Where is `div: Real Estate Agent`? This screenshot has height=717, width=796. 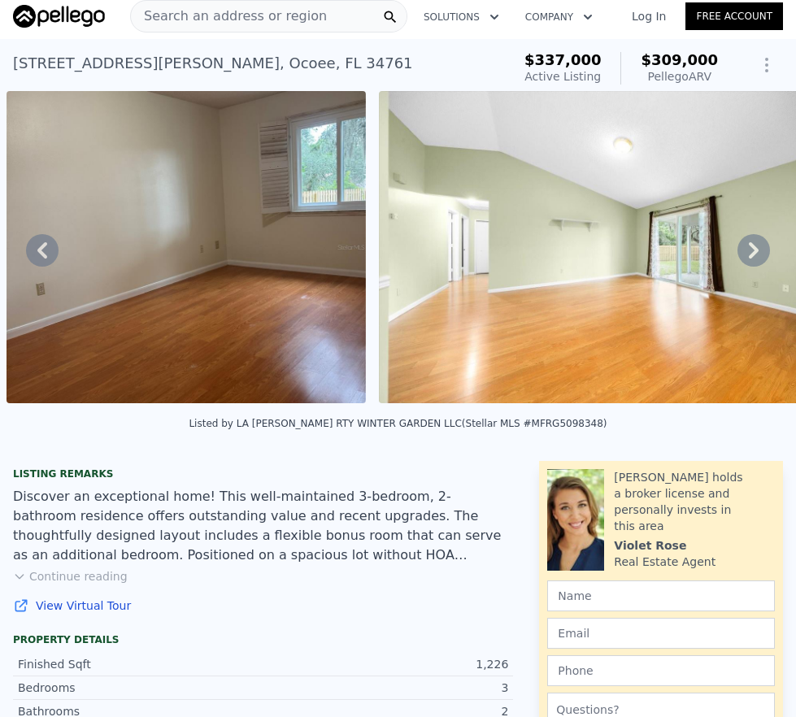 div: Real Estate Agent is located at coordinates (664, 562).